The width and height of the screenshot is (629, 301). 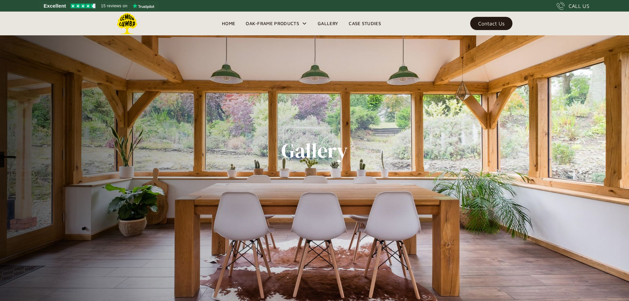 What do you see at coordinates (99, 6) in the screenshot?
I see `a: See Lemon Lumba reviews on Trustpilot` at bounding box center [99, 6].